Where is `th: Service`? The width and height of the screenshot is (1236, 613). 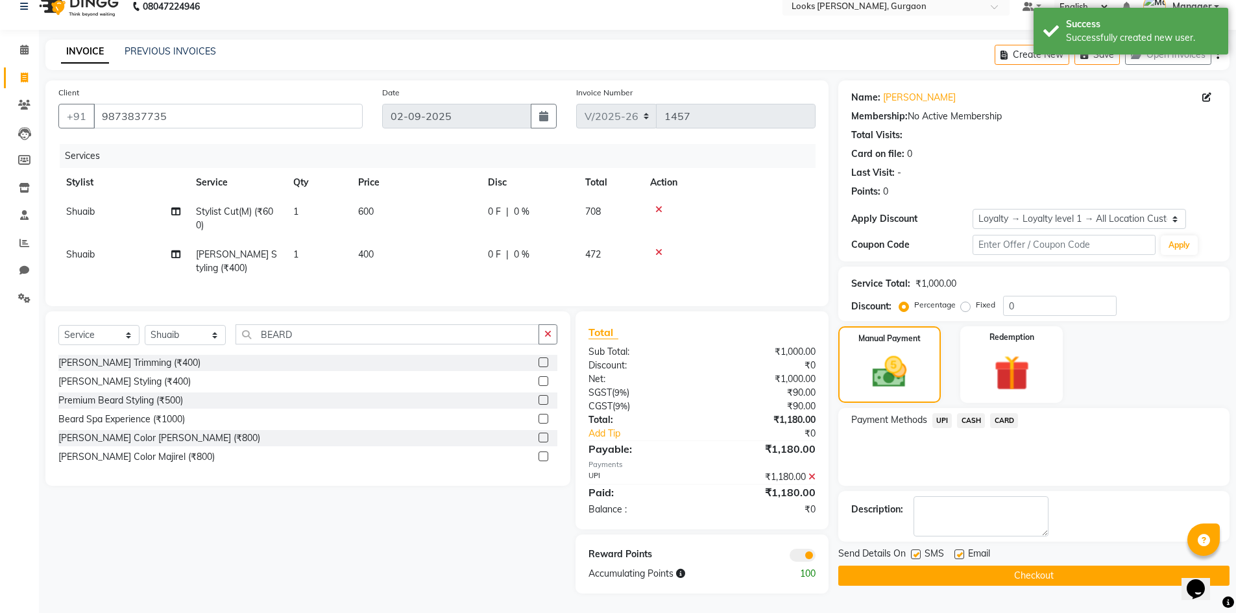 th: Service is located at coordinates (237, 182).